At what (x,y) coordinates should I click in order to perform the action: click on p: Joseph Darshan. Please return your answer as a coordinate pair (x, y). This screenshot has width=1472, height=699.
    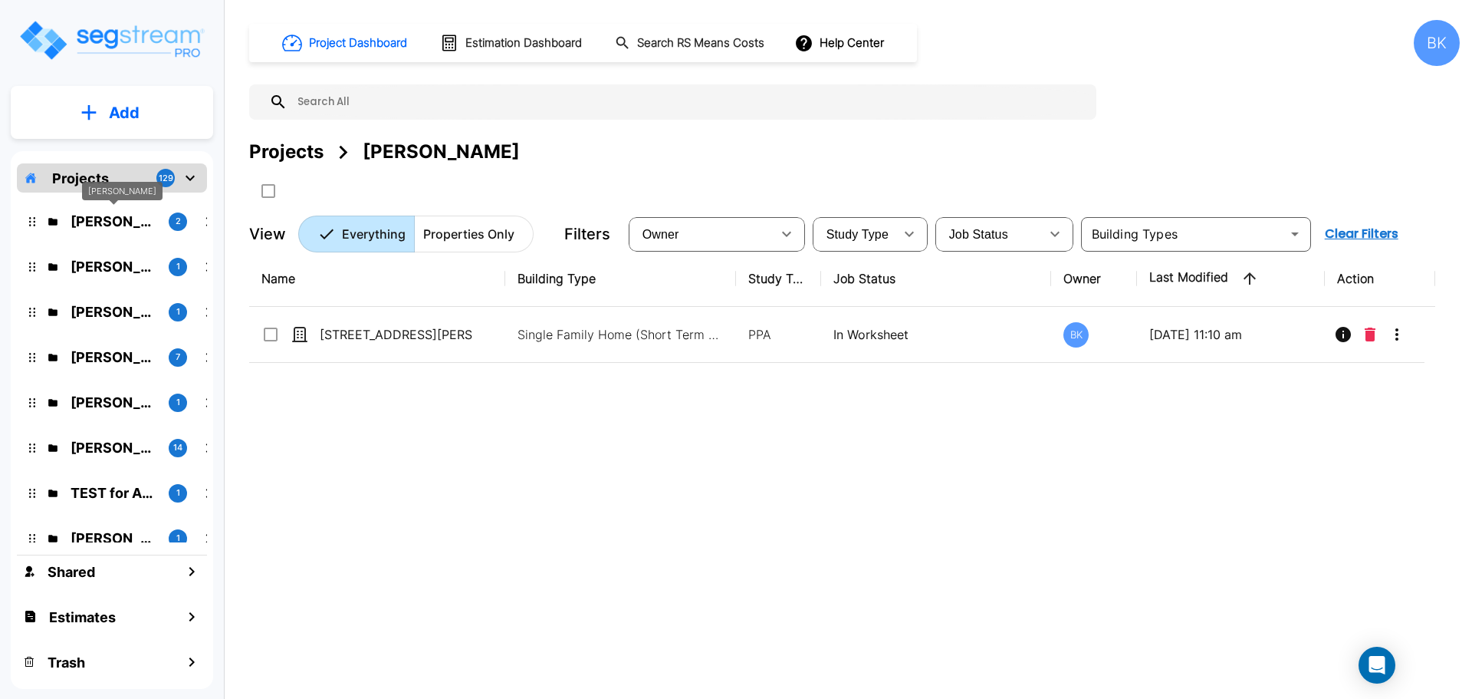
    Looking at the image, I should click on (113, 402).